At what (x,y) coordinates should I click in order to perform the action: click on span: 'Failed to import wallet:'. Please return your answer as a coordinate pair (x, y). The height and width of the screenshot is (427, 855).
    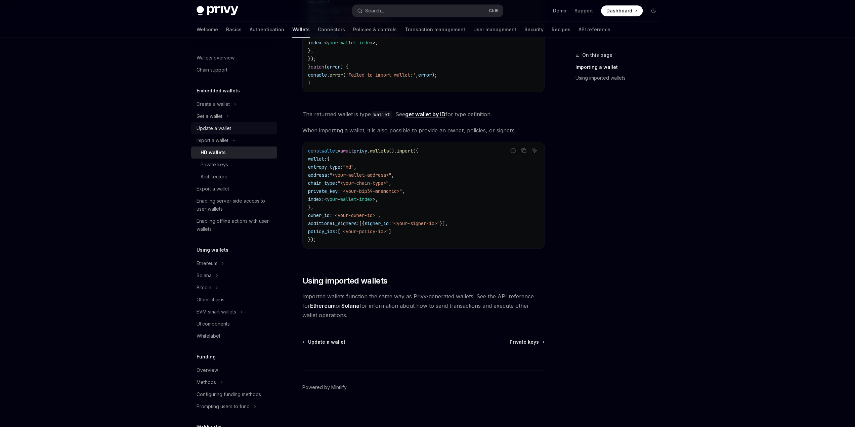
    Looking at the image, I should click on (381, 75).